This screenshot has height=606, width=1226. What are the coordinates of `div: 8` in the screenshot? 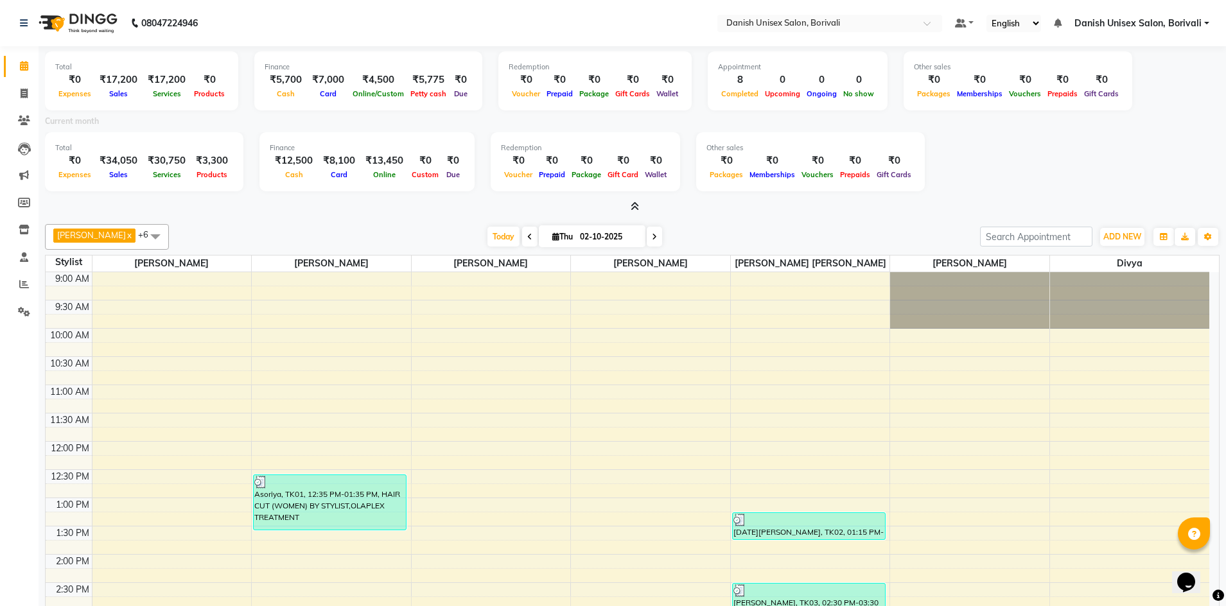 It's located at (740, 80).